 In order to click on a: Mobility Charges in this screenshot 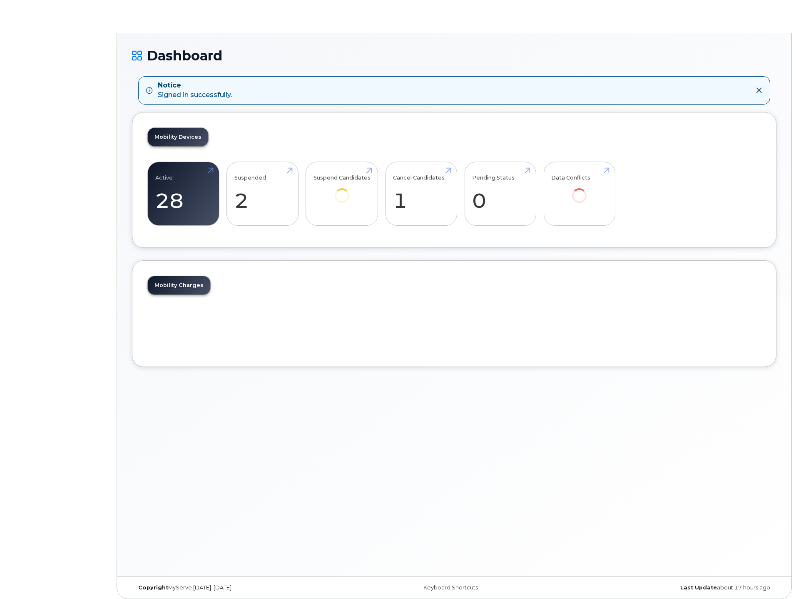, I will do `click(179, 285)`.